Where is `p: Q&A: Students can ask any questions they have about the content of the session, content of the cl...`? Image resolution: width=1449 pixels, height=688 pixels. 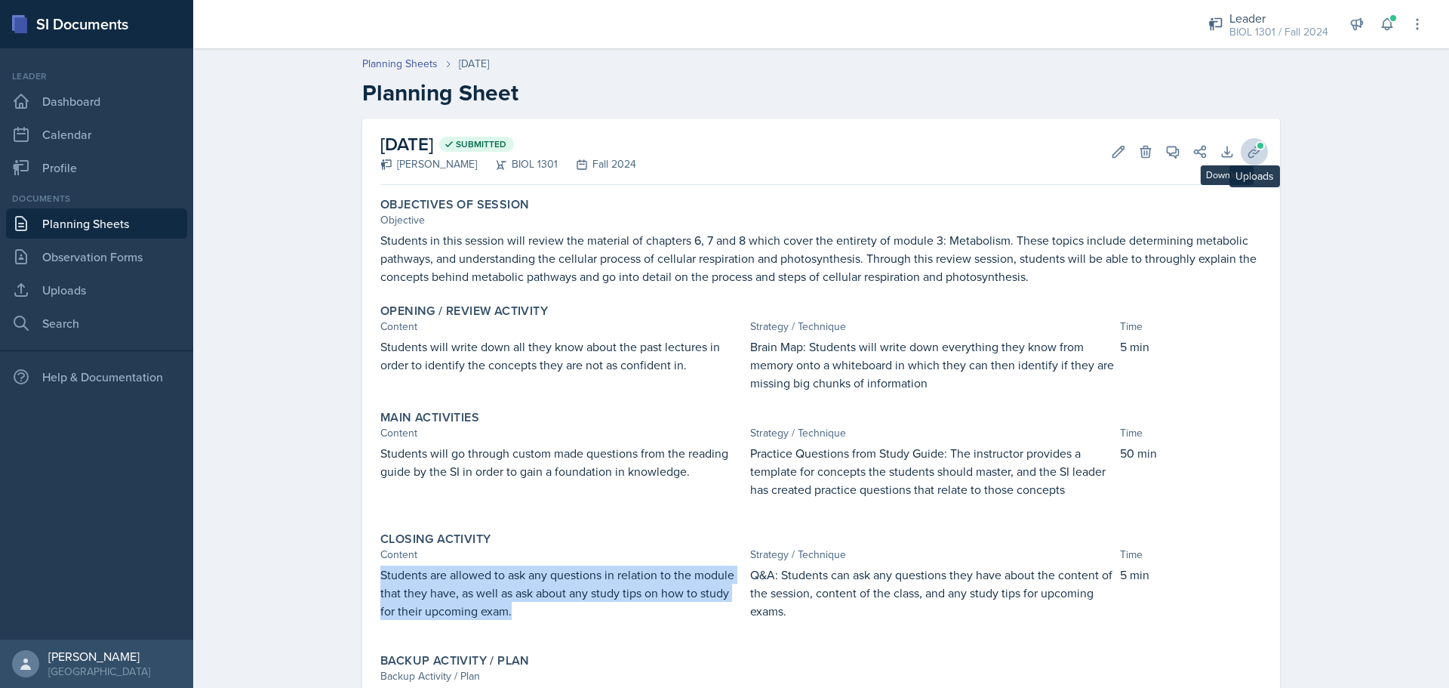 p: Q&A: Students can ask any questions they have about the content of the session, content of the cl... is located at coordinates (932, 593).